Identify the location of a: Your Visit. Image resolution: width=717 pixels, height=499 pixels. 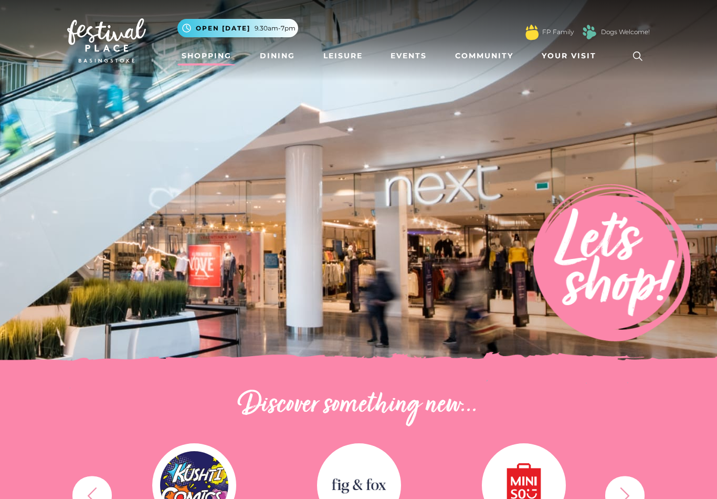
(572, 56).